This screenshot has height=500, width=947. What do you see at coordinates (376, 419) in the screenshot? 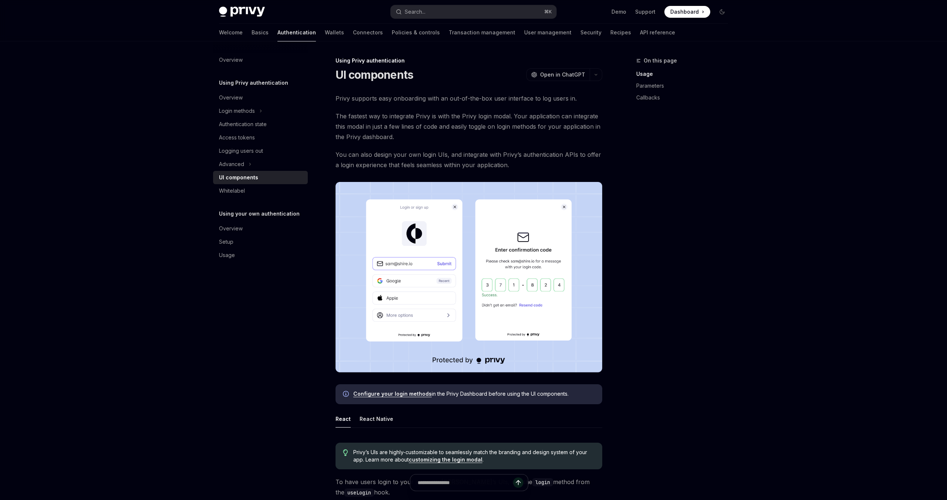
I see `button: React Native` at bounding box center [376, 419].